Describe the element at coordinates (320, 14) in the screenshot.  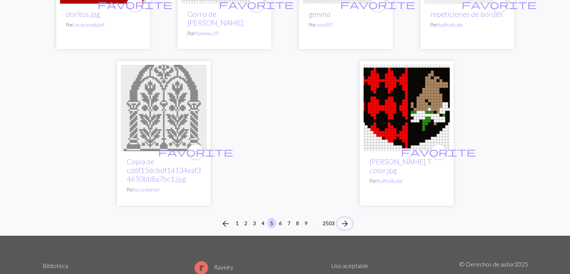
I see `font: genmo` at that location.